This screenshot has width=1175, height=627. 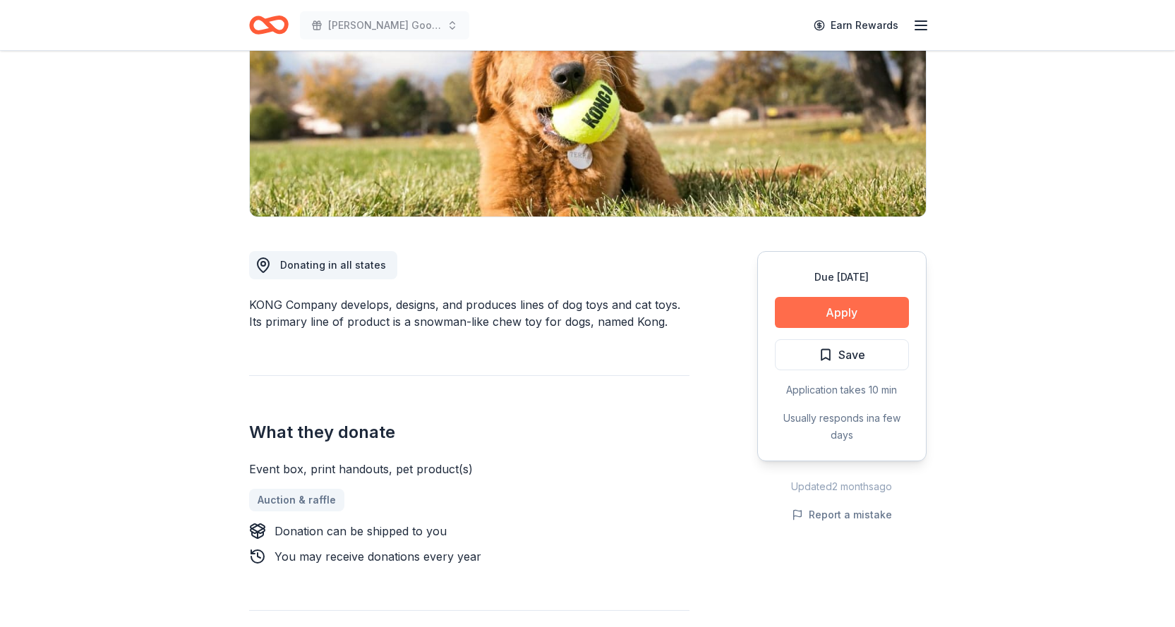 What do you see at coordinates (842, 427) in the screenshot?
I see `div: Usually responds in a few days` at bounding box center [842, 427].